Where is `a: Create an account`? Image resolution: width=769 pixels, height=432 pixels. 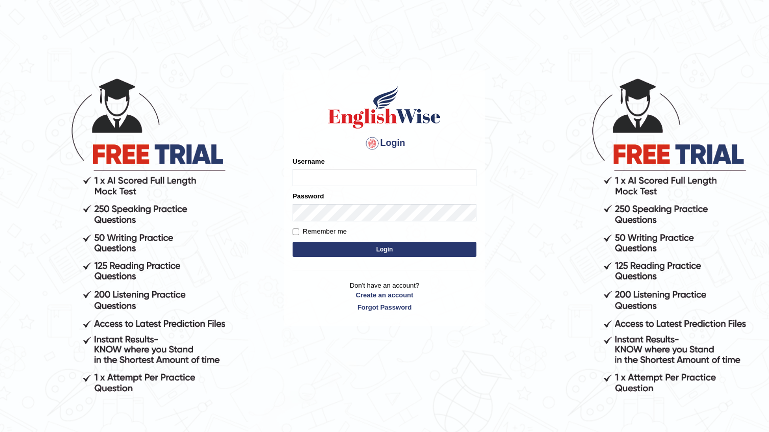 a: Create an account is located at coordinates (384, 295).